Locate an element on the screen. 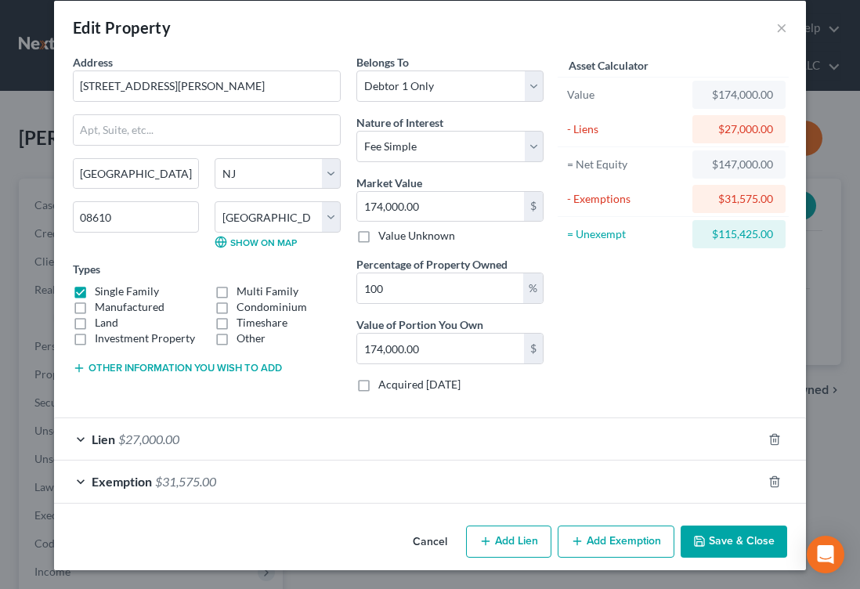  label: Single Family is located at coordinates (127, 291).